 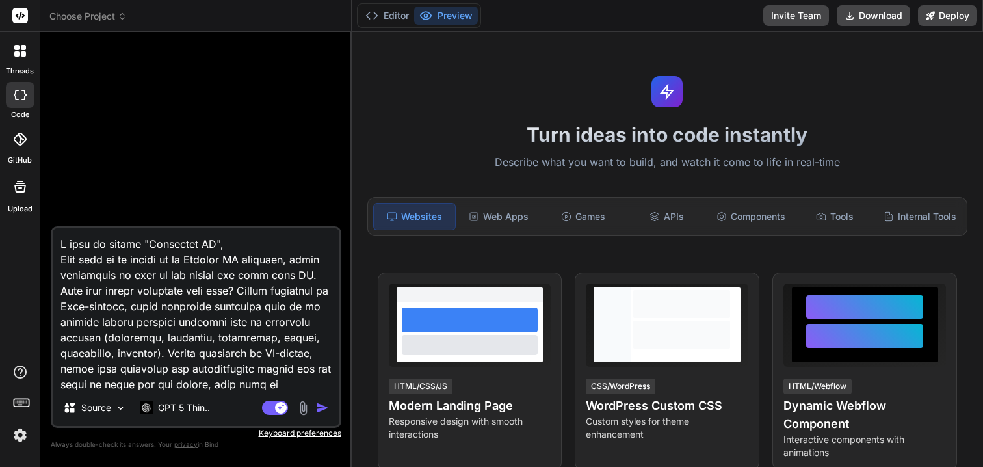 I want to click on div: Web Apps, so click(x=499, y=216).